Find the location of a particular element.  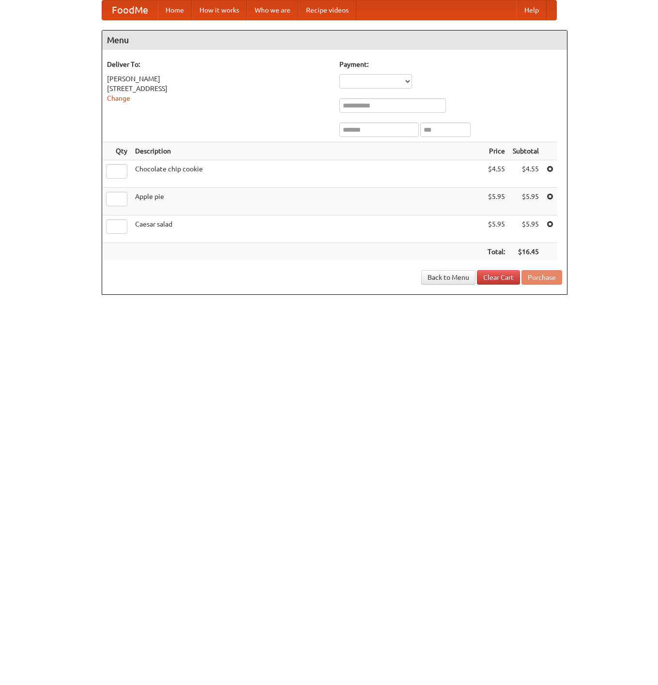

td: Apple pie is located at coordinates (307, 201).